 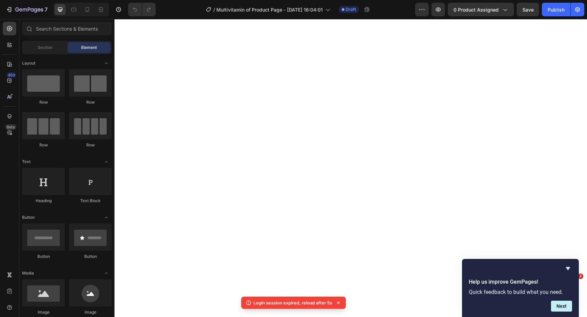 I want to click on div: Publish, so click(x=556, y=10).